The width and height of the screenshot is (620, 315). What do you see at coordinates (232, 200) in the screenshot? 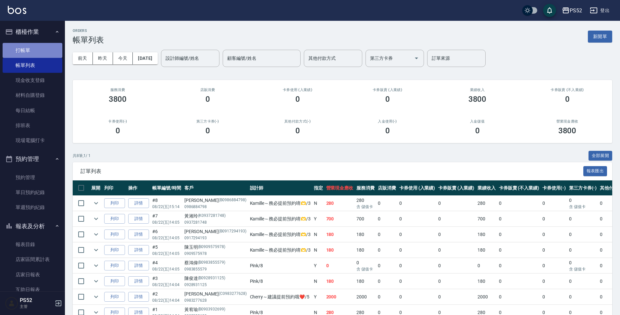
I see `p: (B0986884798)` at bounding box center [232, 200].